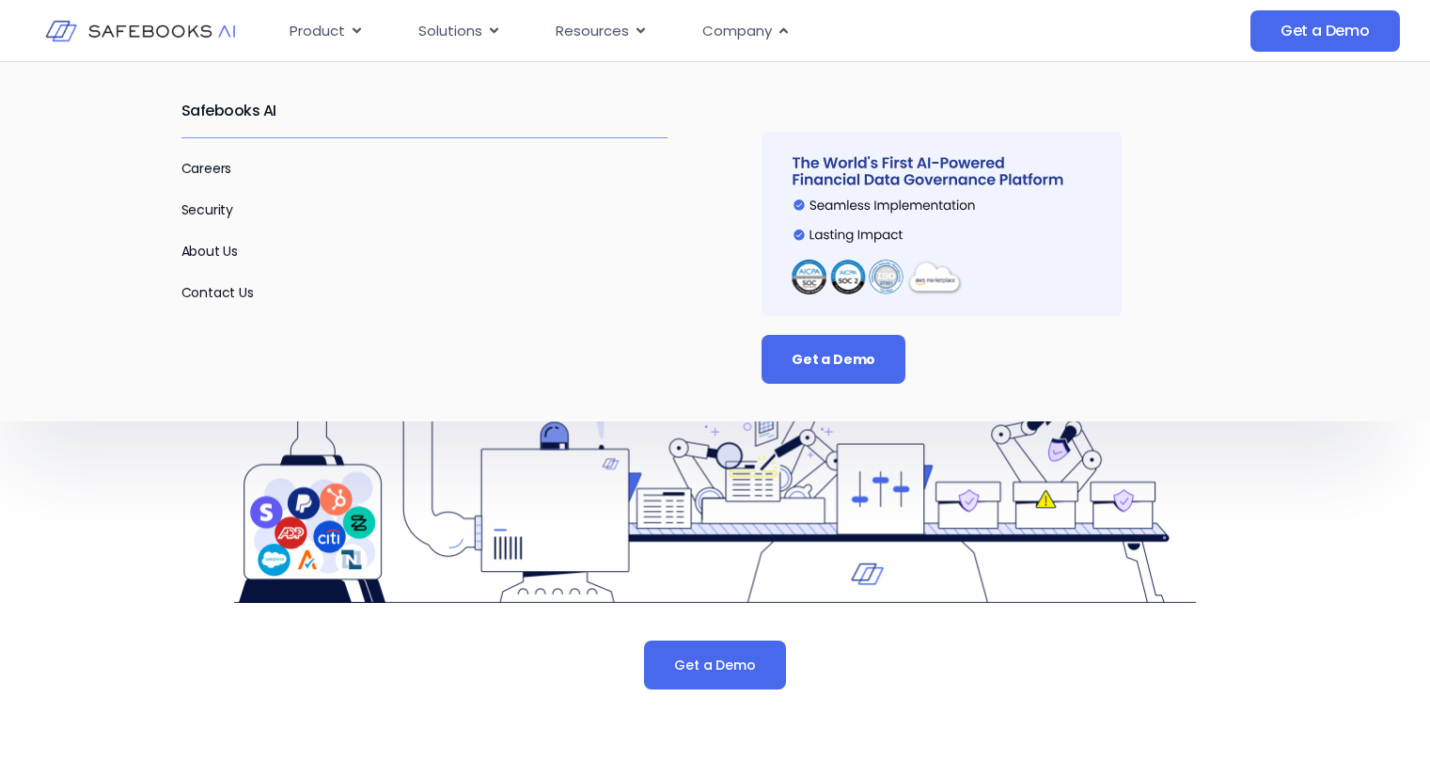  I want to click on img: Product 1, so click(714, 451).